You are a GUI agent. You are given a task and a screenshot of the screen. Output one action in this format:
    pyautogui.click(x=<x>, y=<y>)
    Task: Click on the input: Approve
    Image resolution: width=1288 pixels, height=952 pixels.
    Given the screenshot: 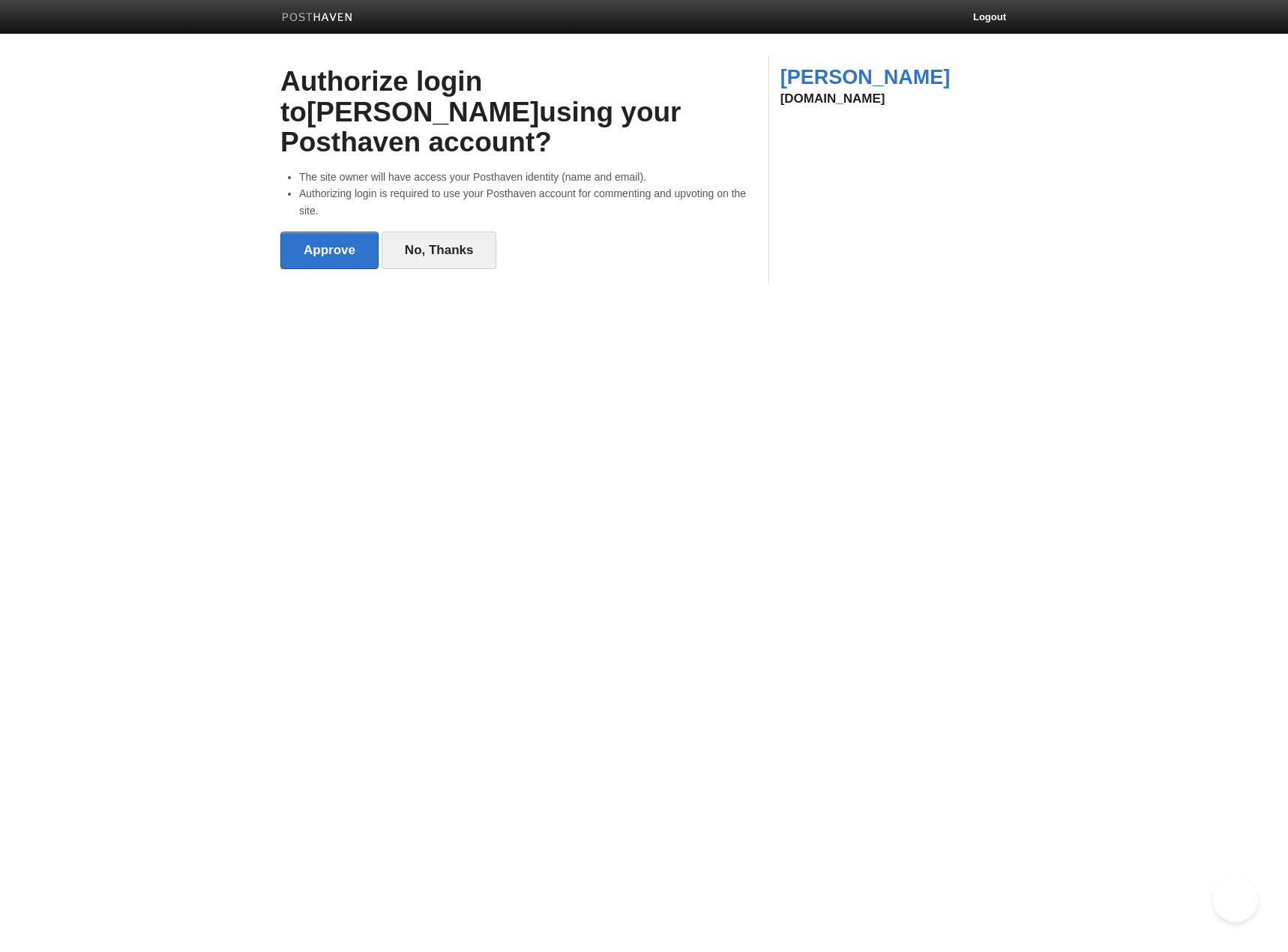 What is the action you would take?
    pyautogui.click(x=329, y=250)
    